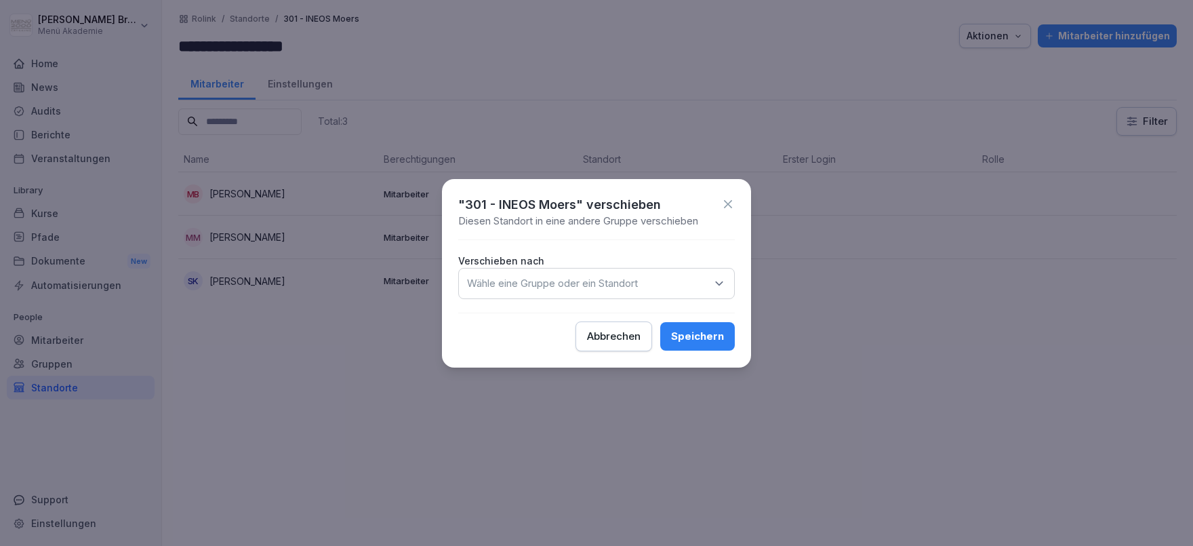  Describe the element at coordinates (559, 204) in the screenshot. I see `h1: "301 - INEOS Moers" verschieben` at that location.